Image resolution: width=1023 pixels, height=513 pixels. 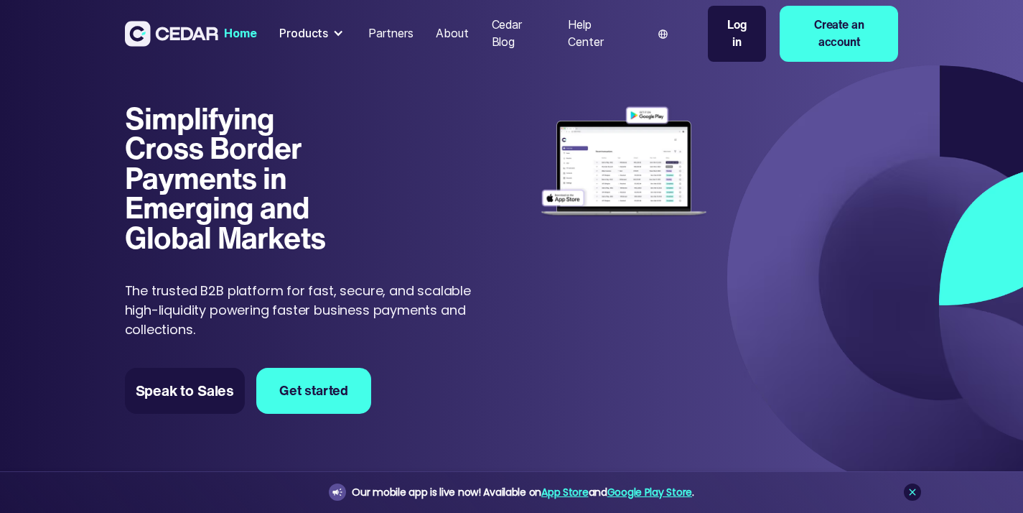 What do you see at coordinates (839, 34) in the screenshot?
I see `a: Create an account` at bounding box center [839, 34].